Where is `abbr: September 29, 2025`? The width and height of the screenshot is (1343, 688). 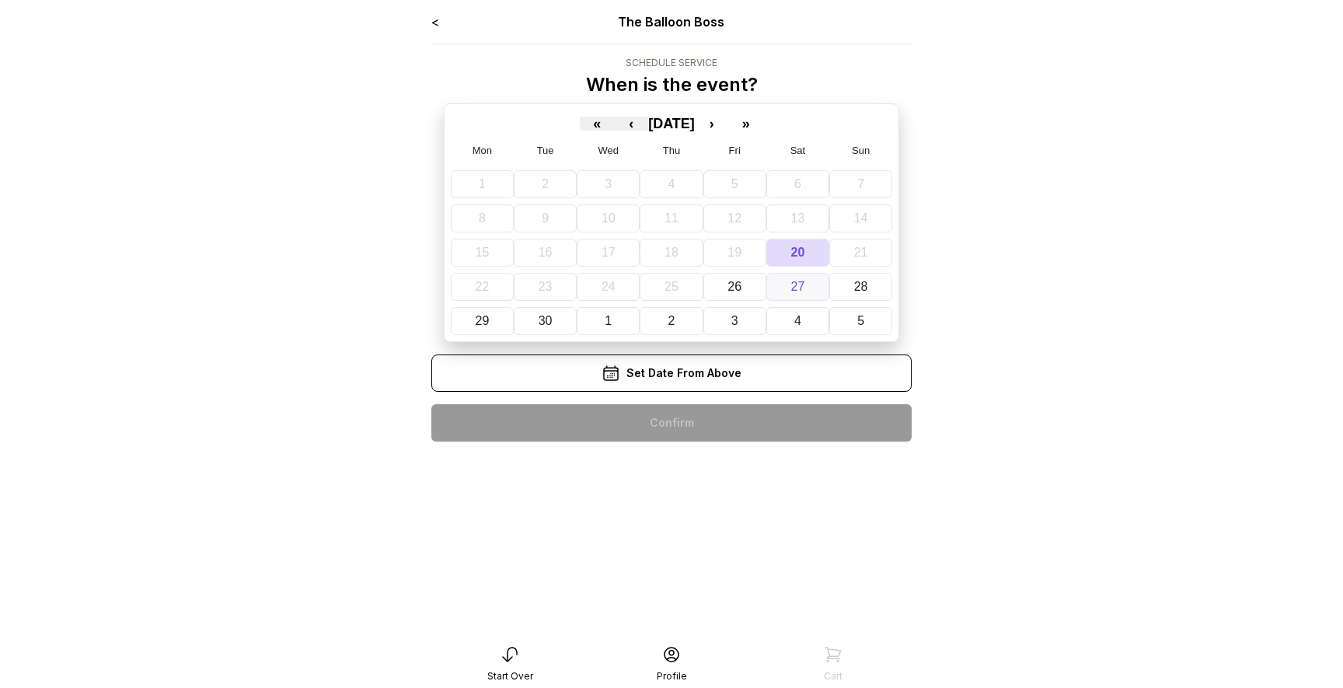
abbr: September 29, 2025 is located at coordinates (482, 320).